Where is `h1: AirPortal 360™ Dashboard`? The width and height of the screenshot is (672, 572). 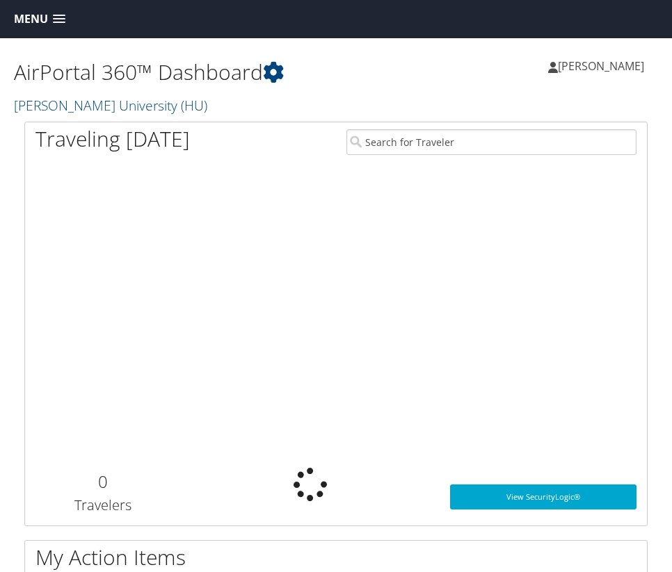 h1: AirPortal 360™ Dashboard is located at coordinates (175, 72).